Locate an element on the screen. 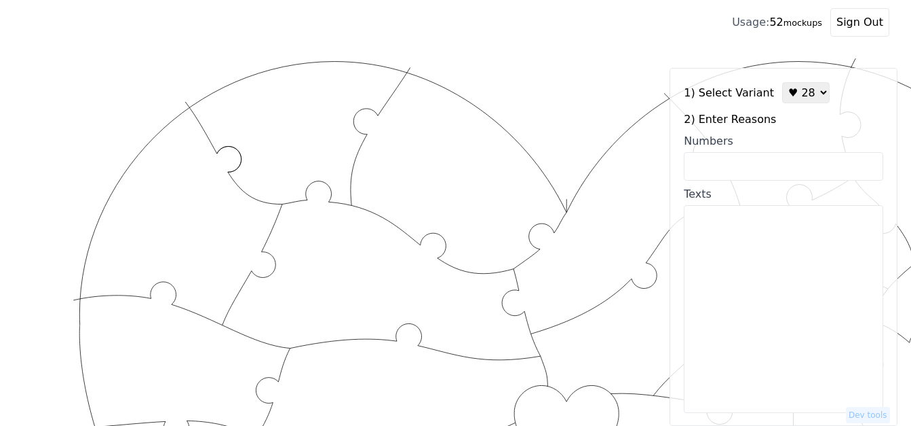 Image resolution: width=911 pixels, height=426 pixels. label: 1) Select Variant is located at coordinates (729, 93).